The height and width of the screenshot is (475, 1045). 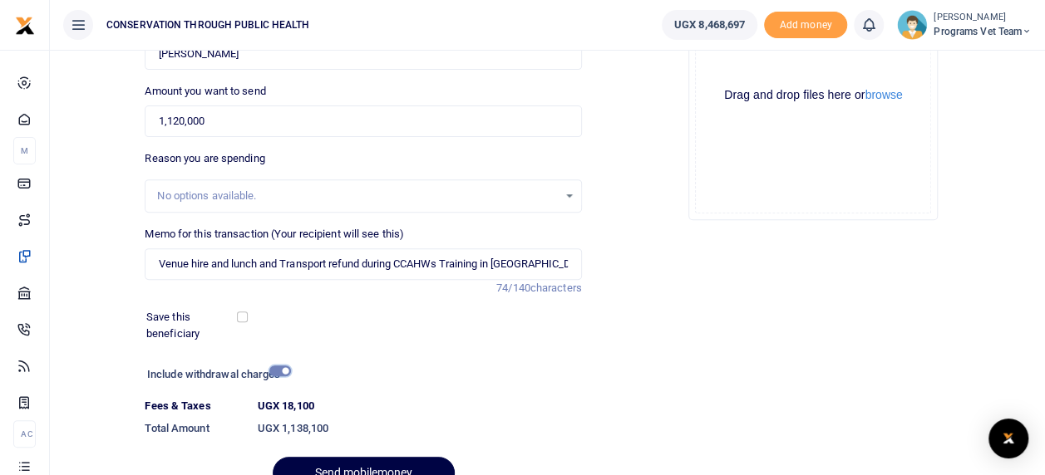 I want to click on h6: UGX 1,138,100, so click(x=420, y=429).